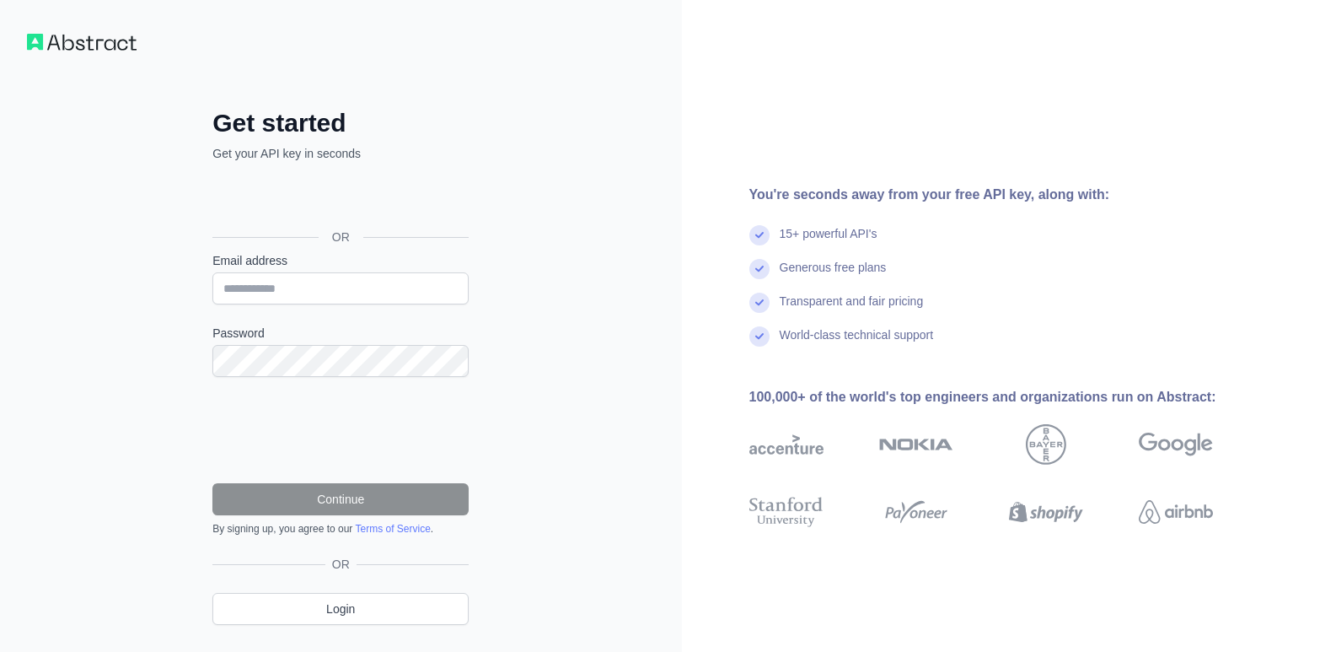 This screenshot has height=652, width=1336. I want to click on p: Get your API key in seconds, so click(341, 153).